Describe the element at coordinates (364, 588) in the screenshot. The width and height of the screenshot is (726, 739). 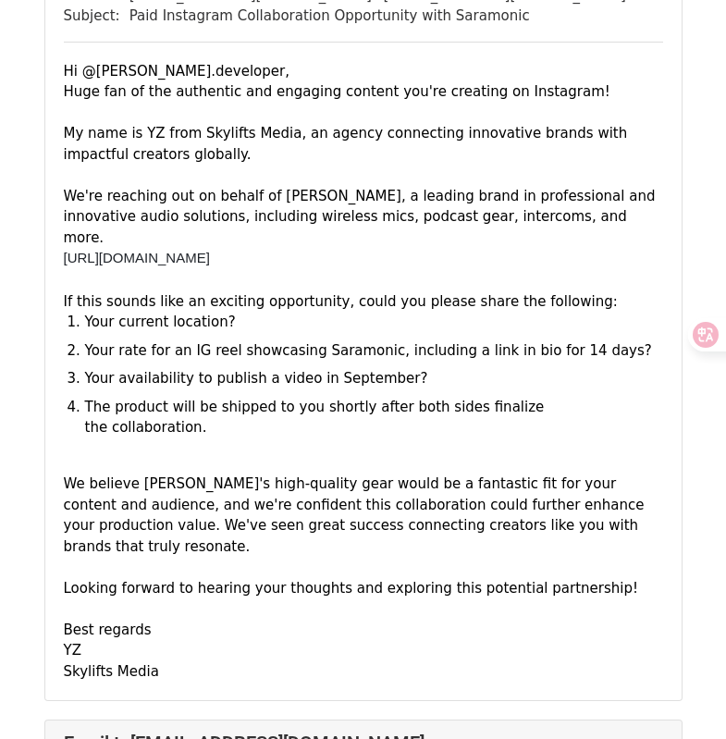
I see `div: Looking forward to hearing your thoughts and exploring this potential partnership!` at that location.